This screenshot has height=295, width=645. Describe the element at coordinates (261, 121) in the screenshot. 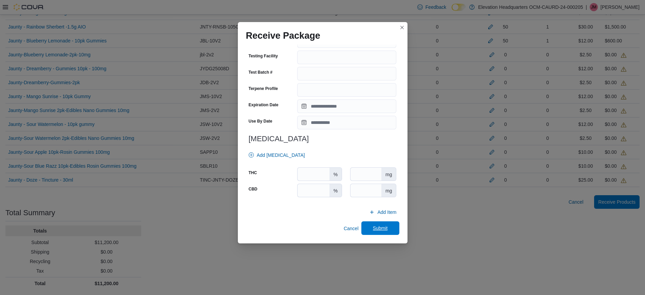

I see `label: Use By Date` at that location.